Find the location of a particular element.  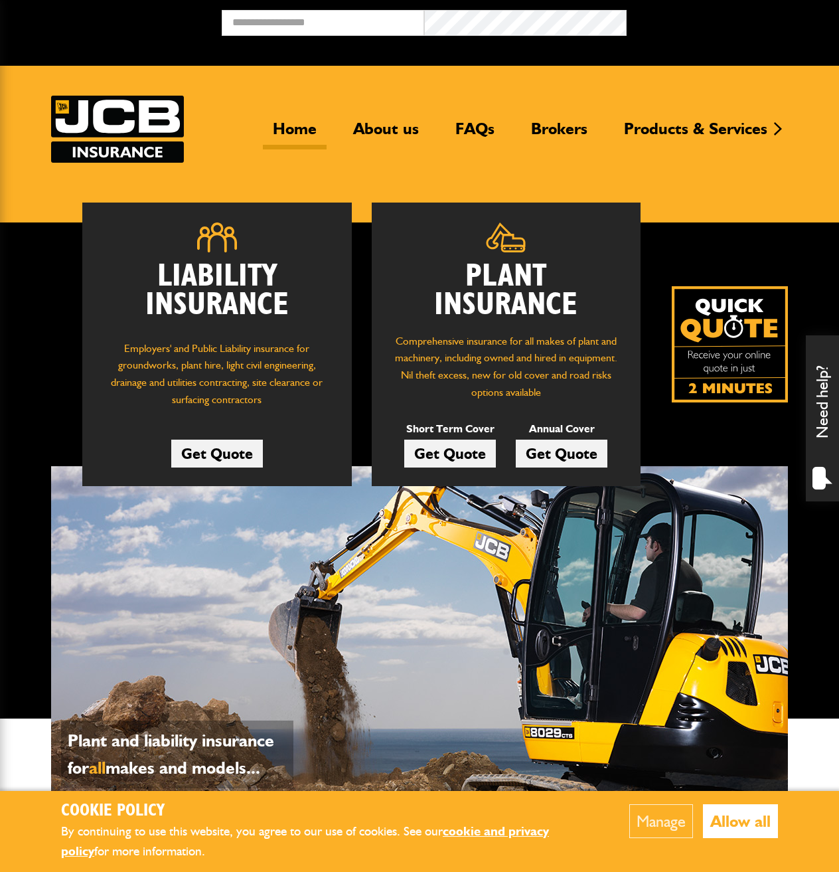

a: FAQs is located at coordinates (475, 134).